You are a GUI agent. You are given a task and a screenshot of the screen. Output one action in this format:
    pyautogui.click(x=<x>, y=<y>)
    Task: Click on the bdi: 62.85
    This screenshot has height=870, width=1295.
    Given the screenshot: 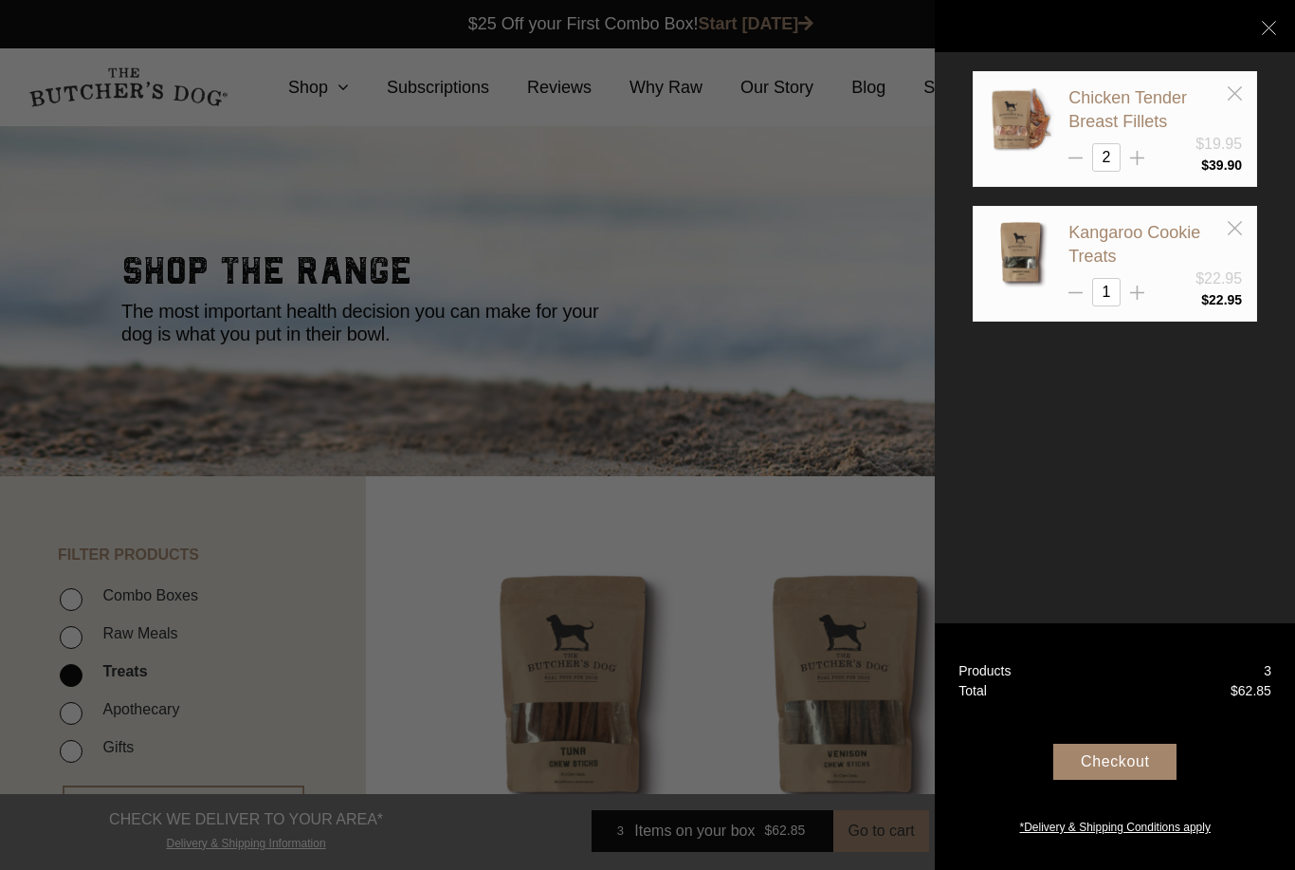 What is the action you would take?
    pyautogui.click(x=1251, y=690)
    